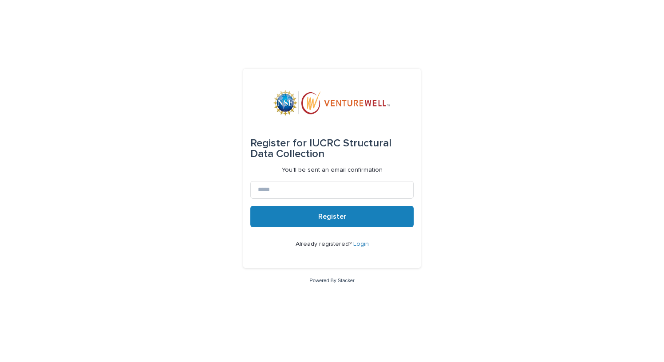 The height and width of the screenshot is (362, 664). What do you see at coordinates (332, 217) in the screenshot?
I see `span: Register` at bounding box center [332, 217].